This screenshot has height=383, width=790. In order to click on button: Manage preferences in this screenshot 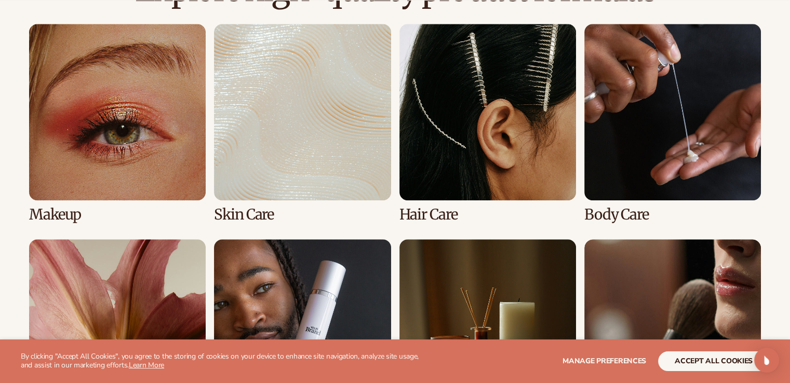, I will do `click(604, 362)`.